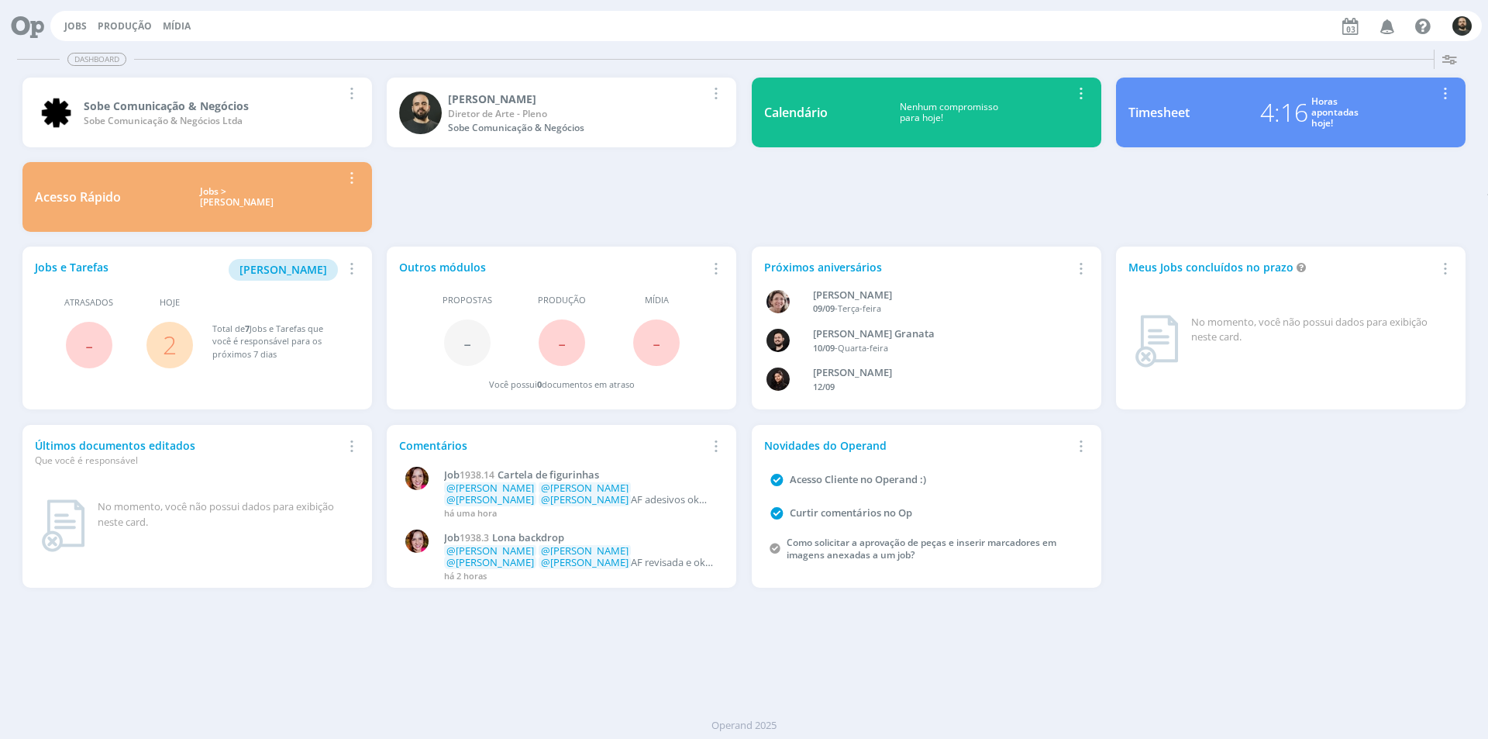 The width and height of the screenshot is (1488, 739). I want to click on div: Que você é responsável, so click(188, 460).